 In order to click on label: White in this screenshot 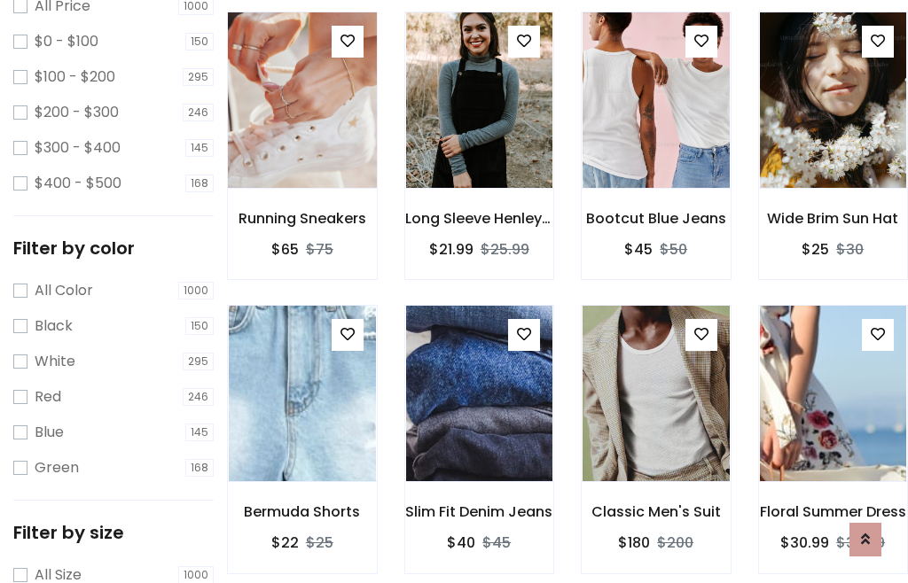, I will do `click(55, 362)`.